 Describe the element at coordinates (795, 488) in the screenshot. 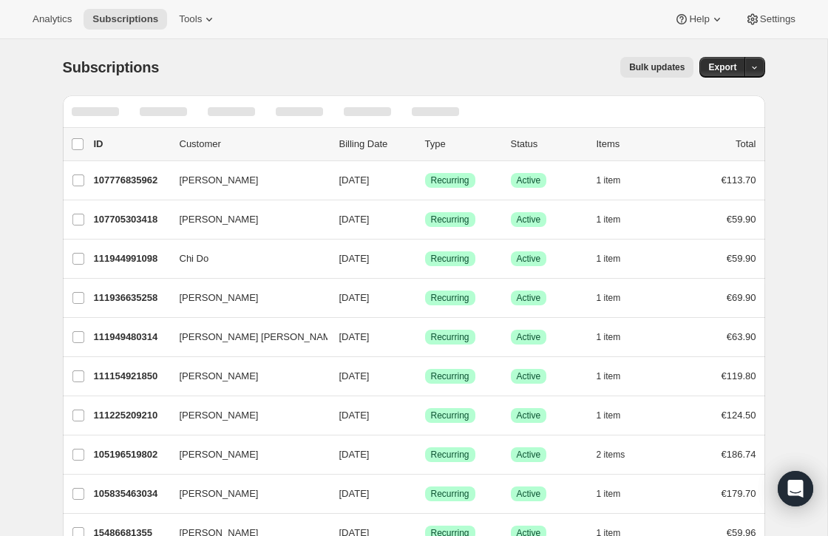

I see `div: Open Intercom Messenger` at that location.